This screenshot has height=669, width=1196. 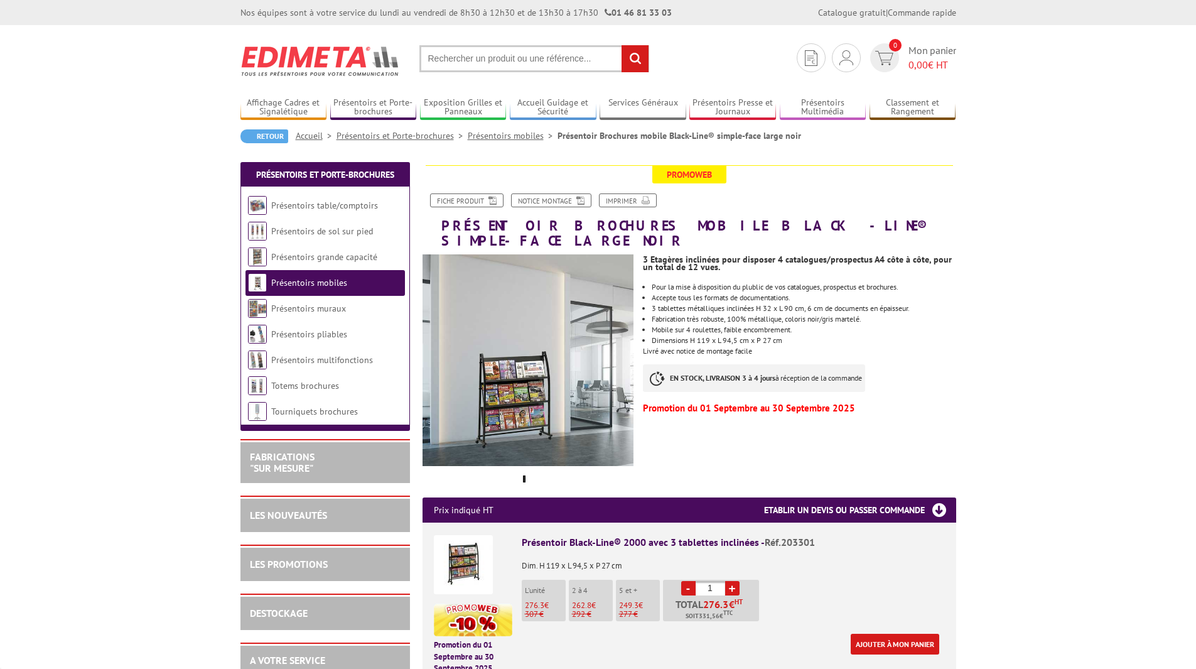 I want to click on span: Réf.203301, so click(x=790, y=542).